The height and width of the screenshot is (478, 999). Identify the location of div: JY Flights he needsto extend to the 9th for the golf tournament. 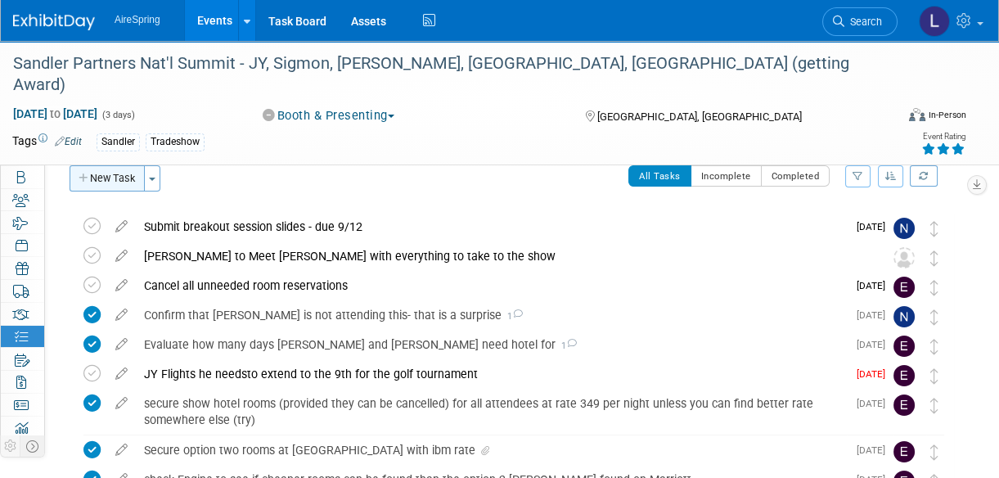
(491, 374).